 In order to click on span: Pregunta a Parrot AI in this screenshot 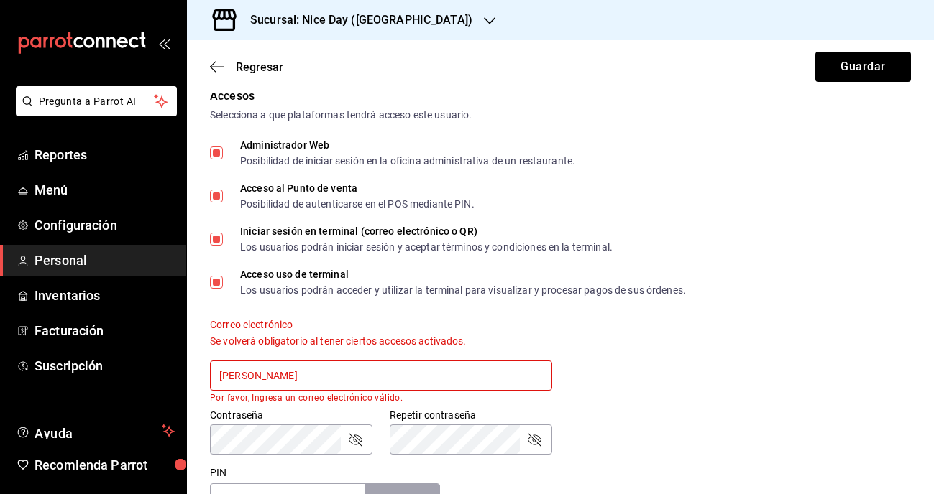, I will do `click(96, 101)`.